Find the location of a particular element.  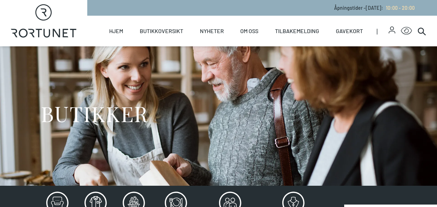

span: 10:00 - 20:00 is located at coordinates (400, 8).